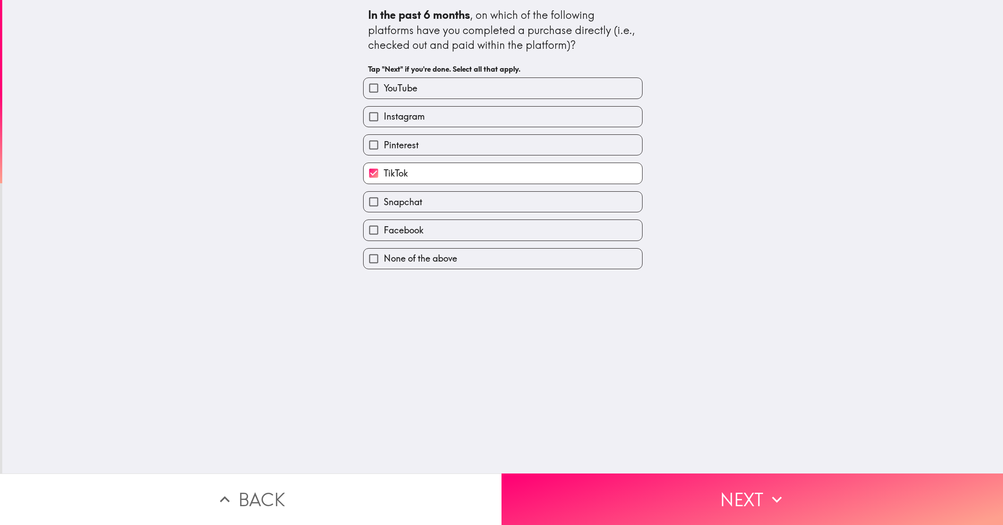  What do you see at coordinates (503, 202) in the screenshot?
I see `button: Snapchat` at bounding box center [503, 202].